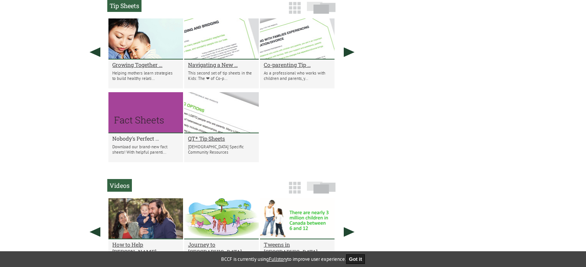  Describe the element at coordinates (297, 53) in the screenshot. I see `li: Co-parenting Tip Sheets` at that location.